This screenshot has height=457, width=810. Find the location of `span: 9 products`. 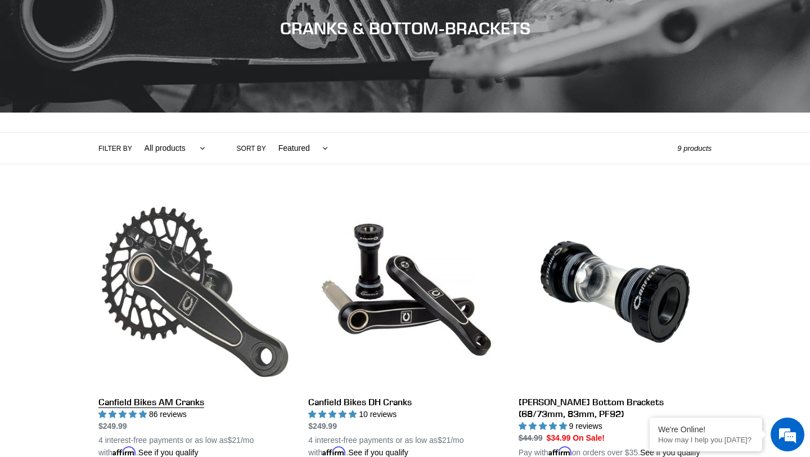

span: 9 products is located at coordinates (694, 148).